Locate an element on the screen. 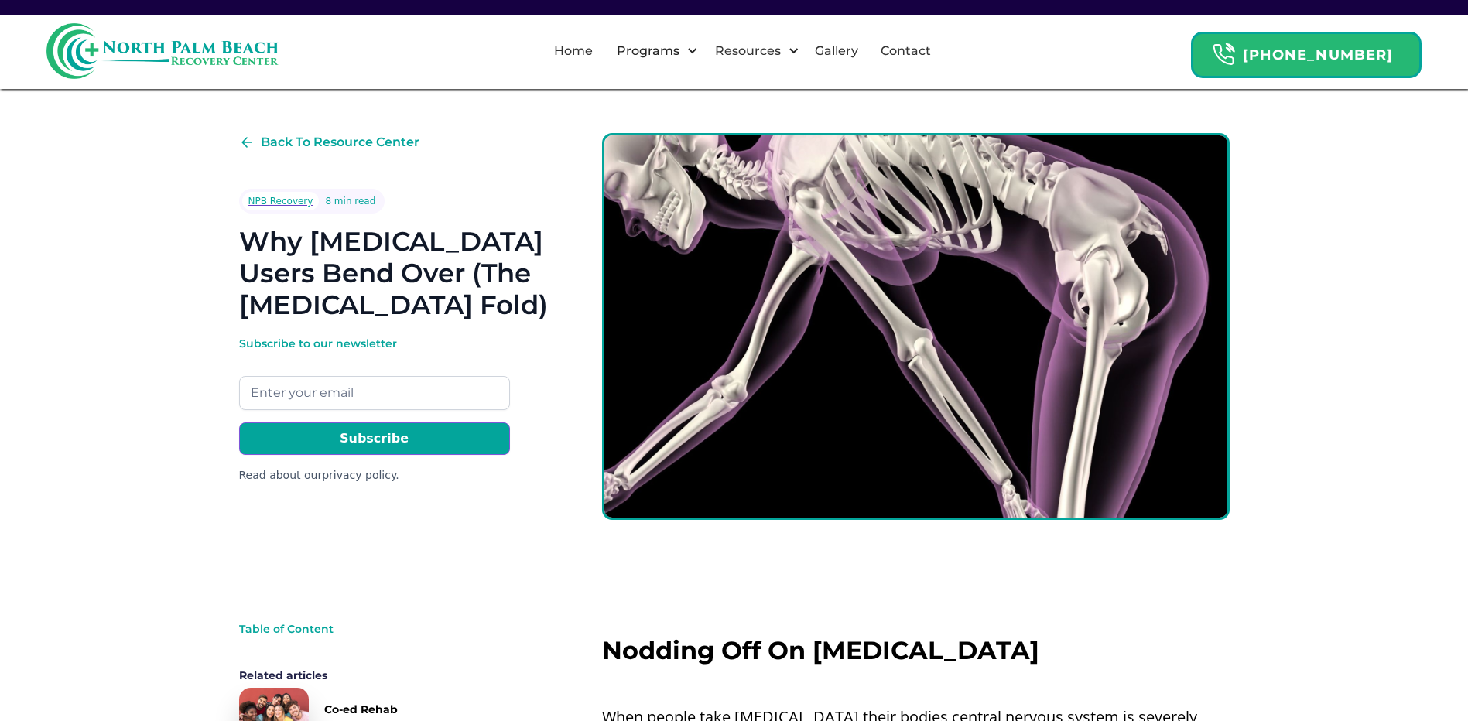 The image size is (1468, 721). div: 8 min read is located at coordinates (350, 201).